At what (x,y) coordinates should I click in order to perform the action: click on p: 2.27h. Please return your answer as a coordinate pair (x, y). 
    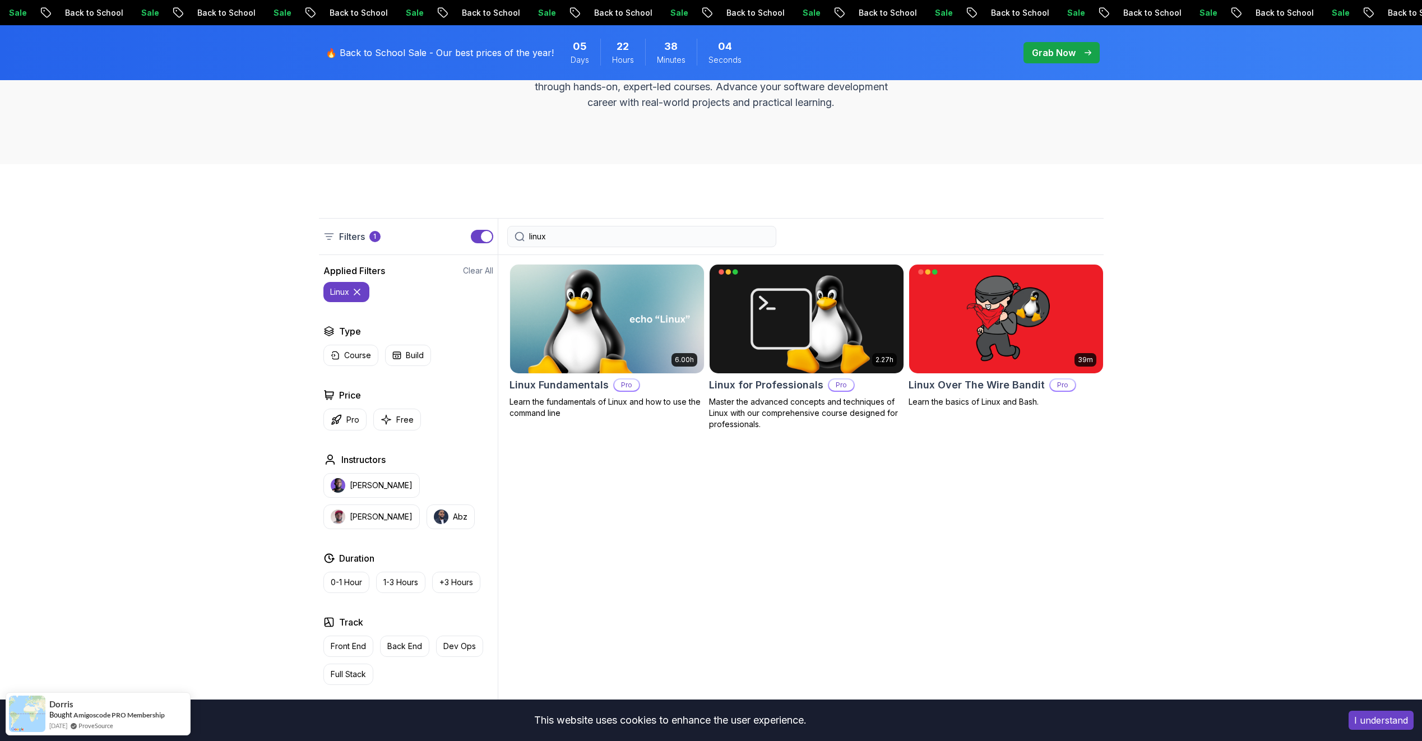
    Looking at the image, I should click on (884, 360).